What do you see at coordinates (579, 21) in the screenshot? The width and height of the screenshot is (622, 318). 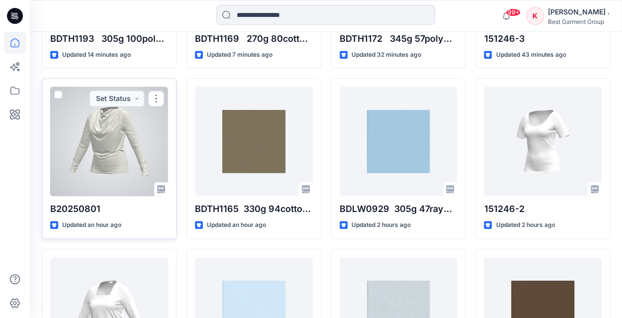 I see `div: Best Garment Group` at bounding box center [579, 21].